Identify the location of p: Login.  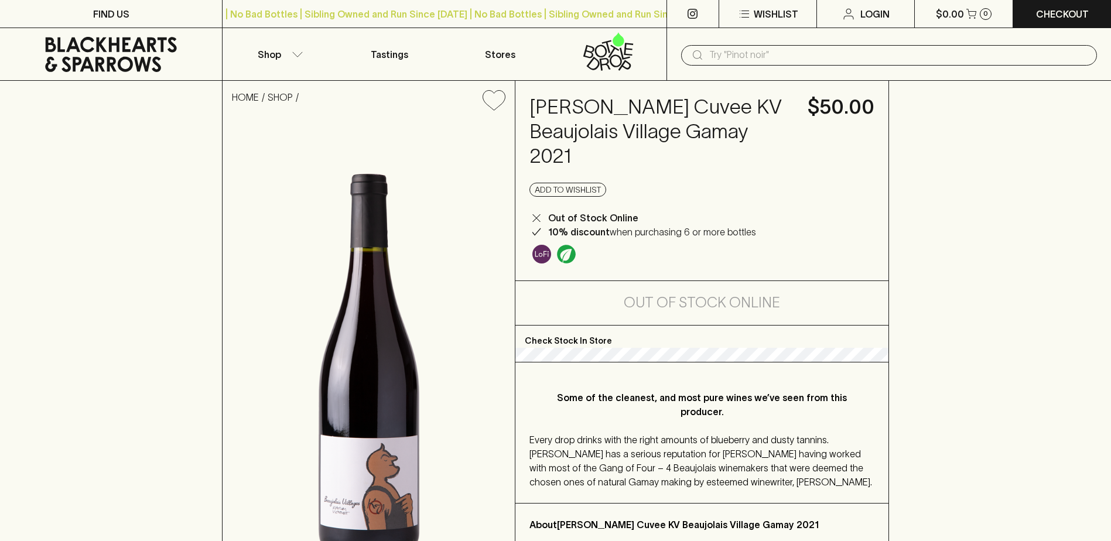
(875, 14).